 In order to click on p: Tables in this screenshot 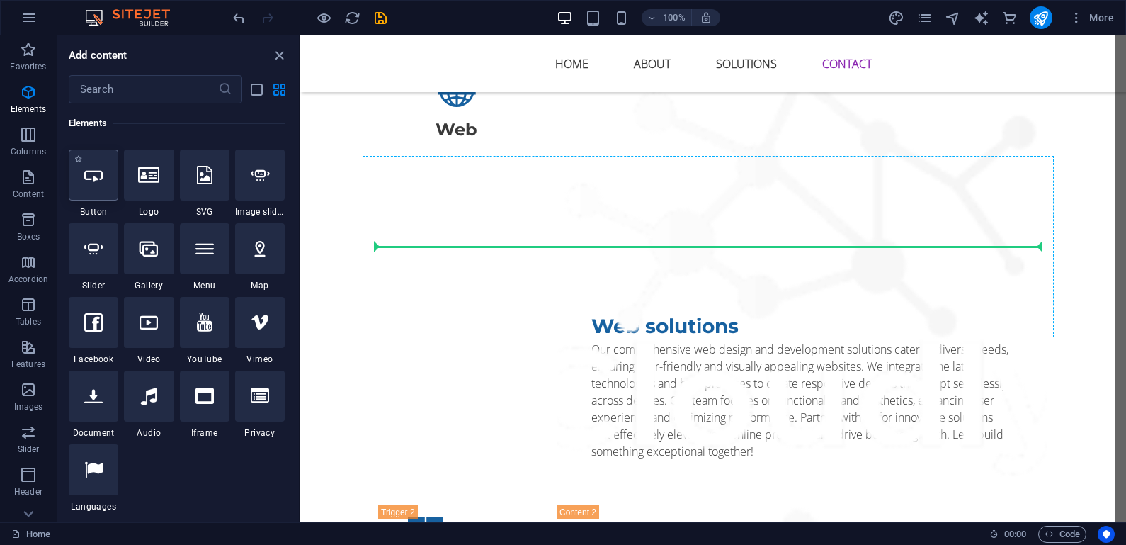, I will do `click(28, 322)`.